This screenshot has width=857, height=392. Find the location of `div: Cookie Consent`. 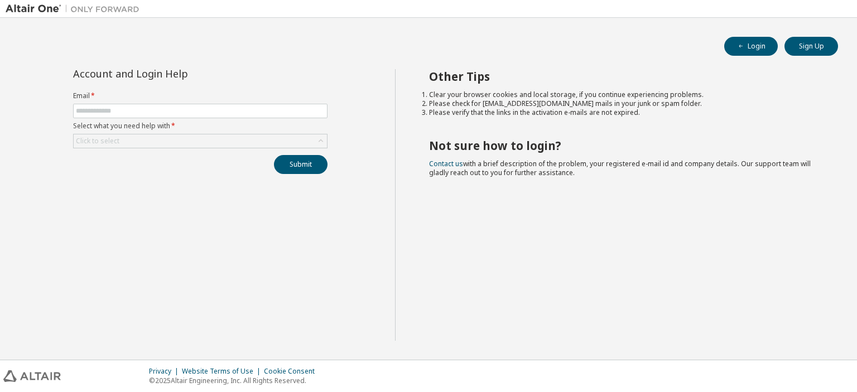

div: Cookie Consent is located at coordinates (293, 372).